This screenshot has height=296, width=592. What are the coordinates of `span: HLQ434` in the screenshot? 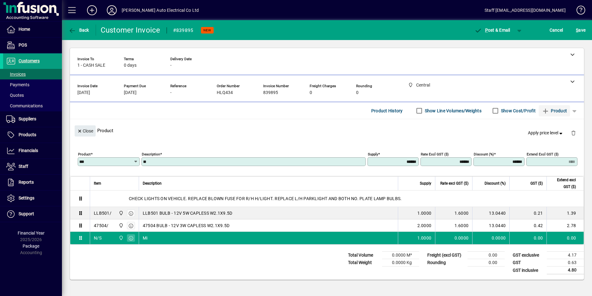 It's located at (225, 93).